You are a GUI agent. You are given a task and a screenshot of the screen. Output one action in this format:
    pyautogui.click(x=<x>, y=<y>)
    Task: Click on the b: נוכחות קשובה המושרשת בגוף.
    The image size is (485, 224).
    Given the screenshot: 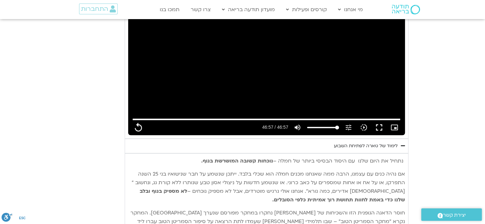 What is the action you would take?
    pyautogui.click(x=237, y=161)
    